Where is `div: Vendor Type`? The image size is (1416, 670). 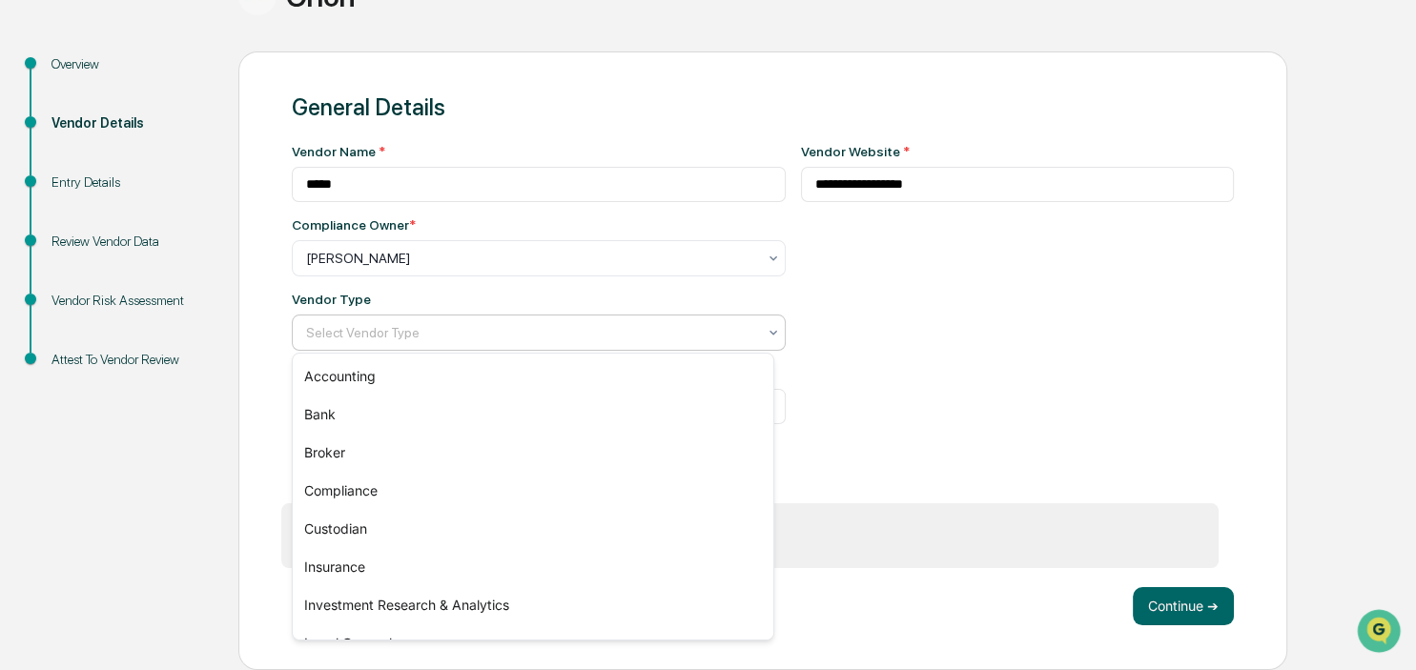 div: Vendor Type is located at coordinates (331, 299).